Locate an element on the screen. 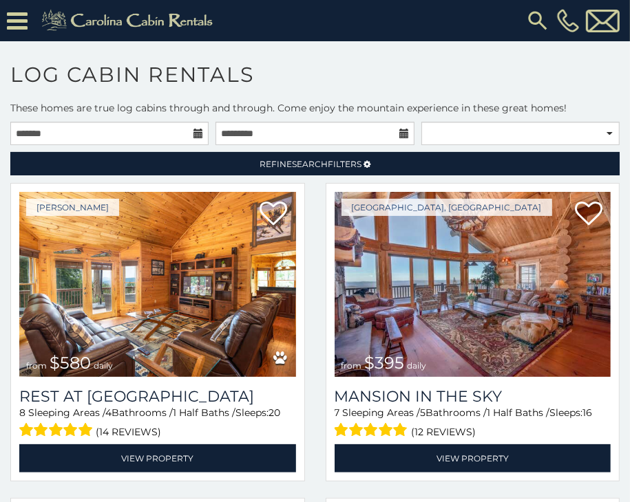 This screenshot has width=630, height=502. span: 5 is located at coordinates (423, 413).